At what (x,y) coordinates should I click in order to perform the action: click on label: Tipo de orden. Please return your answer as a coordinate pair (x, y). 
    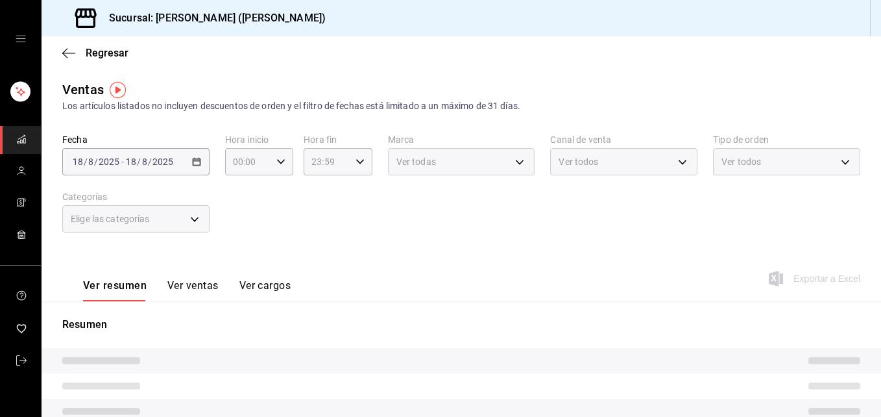
    Looking at the image, I should click on (786, 139).